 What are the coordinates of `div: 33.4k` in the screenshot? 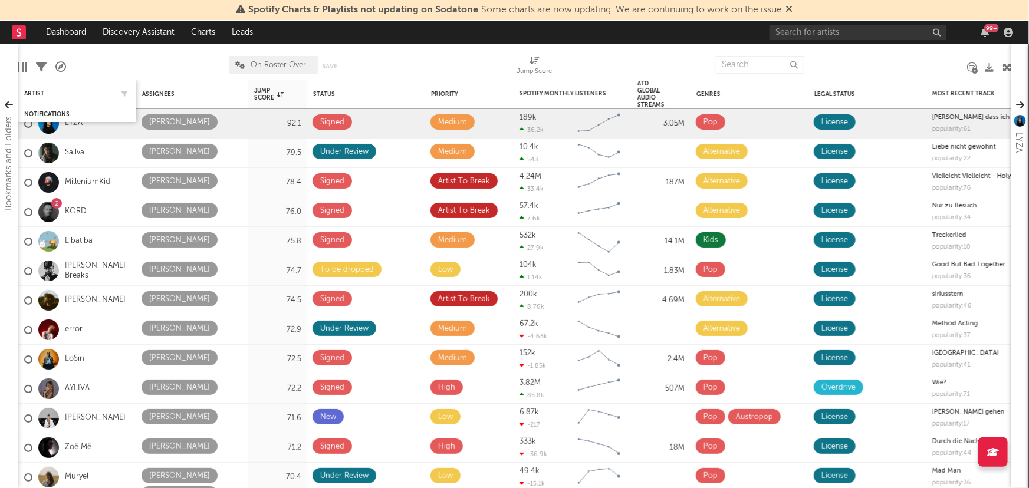 It's located at (531, 189).